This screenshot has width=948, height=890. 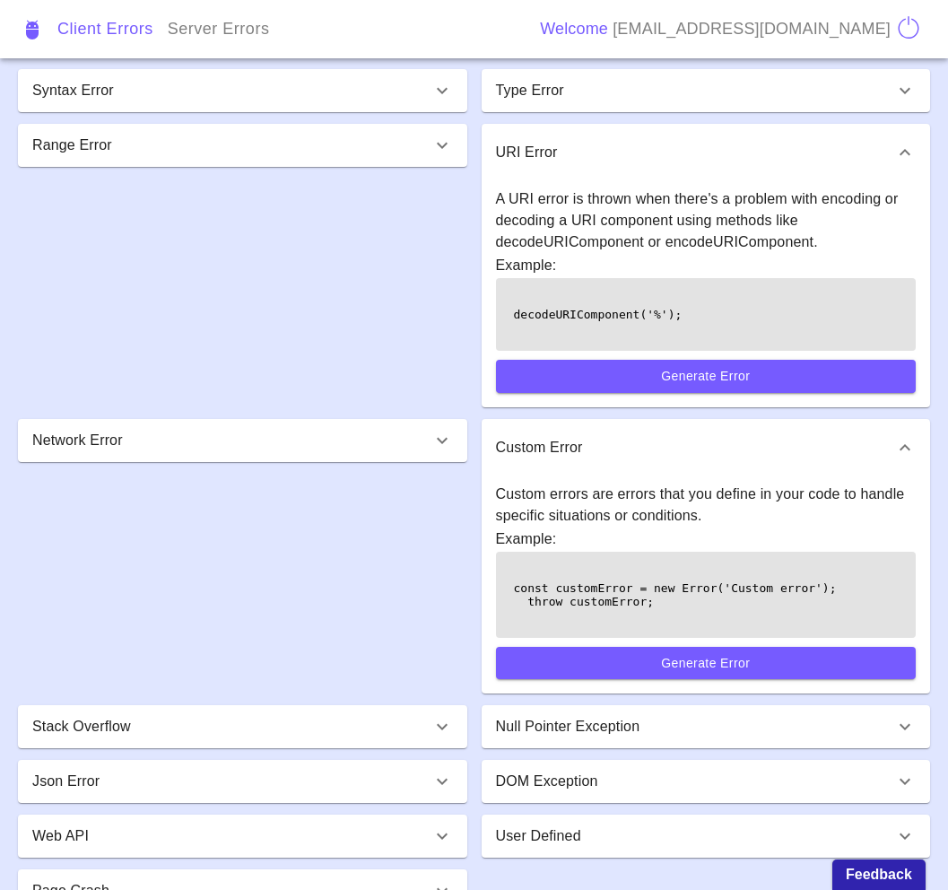 What do you see at coordinates (72, 145) in the screenshot?
I see `p: Range Error` at bounding box center [72, 145].